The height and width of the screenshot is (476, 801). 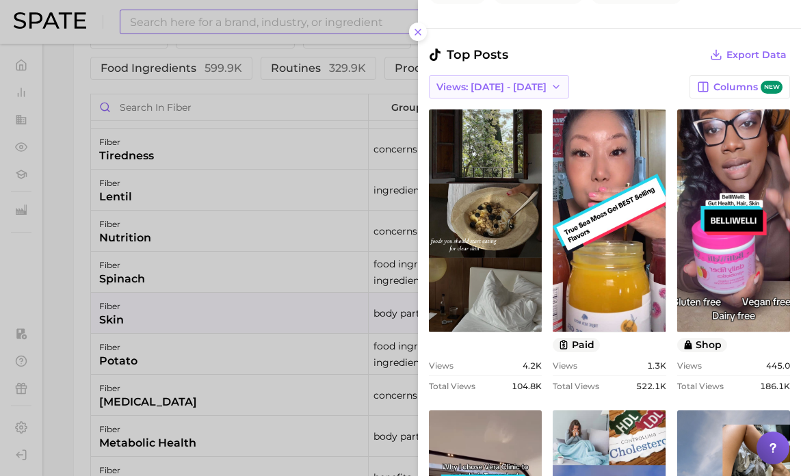 What do you see at coordinates (657, 365) in the screenshot?
I see `span: 1.3k` at bounding box center [657, 365].